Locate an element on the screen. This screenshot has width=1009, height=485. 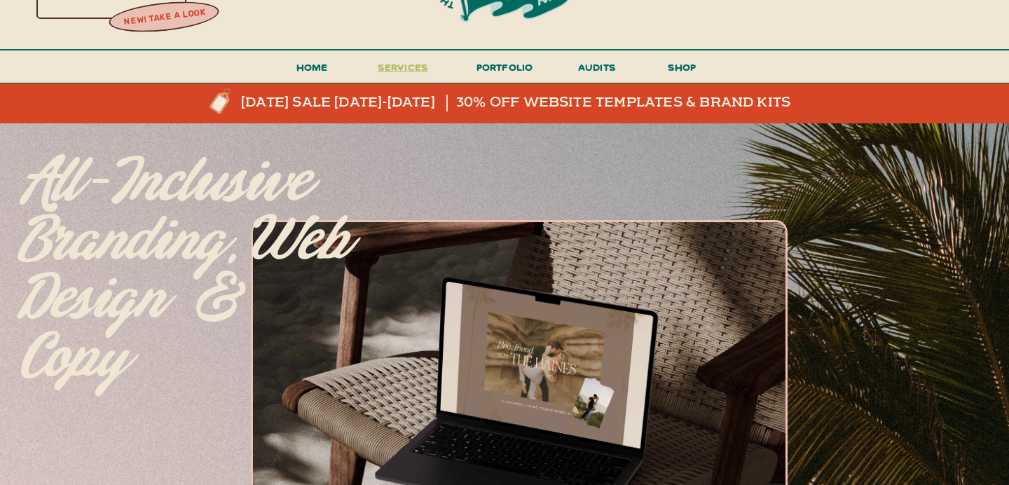
h3: new! take a look is located at coordinates (165, 18).